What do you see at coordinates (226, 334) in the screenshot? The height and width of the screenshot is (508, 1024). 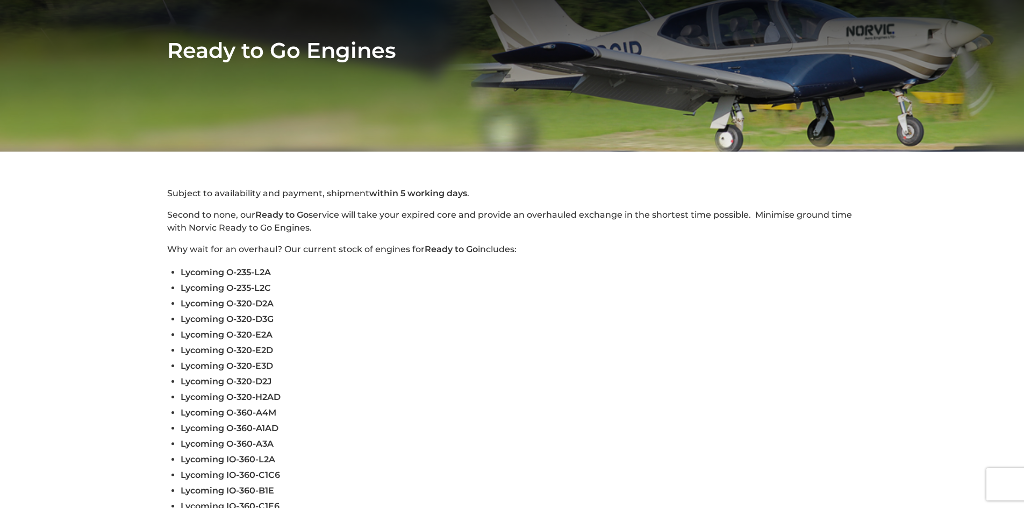 I see `span: Lycoming O-320-E2A` at bounding box center [226, 334].